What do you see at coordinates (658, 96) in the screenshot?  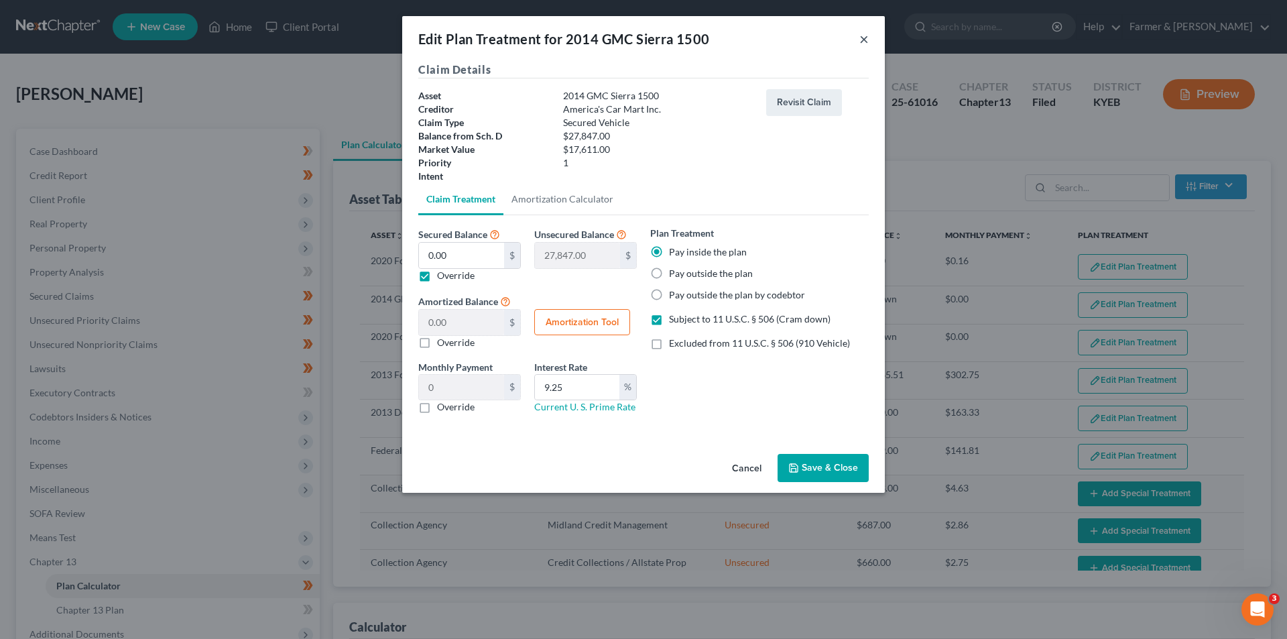 I see `div: 2014 GMC Sierra 1500` at bounding box center [658, 96].